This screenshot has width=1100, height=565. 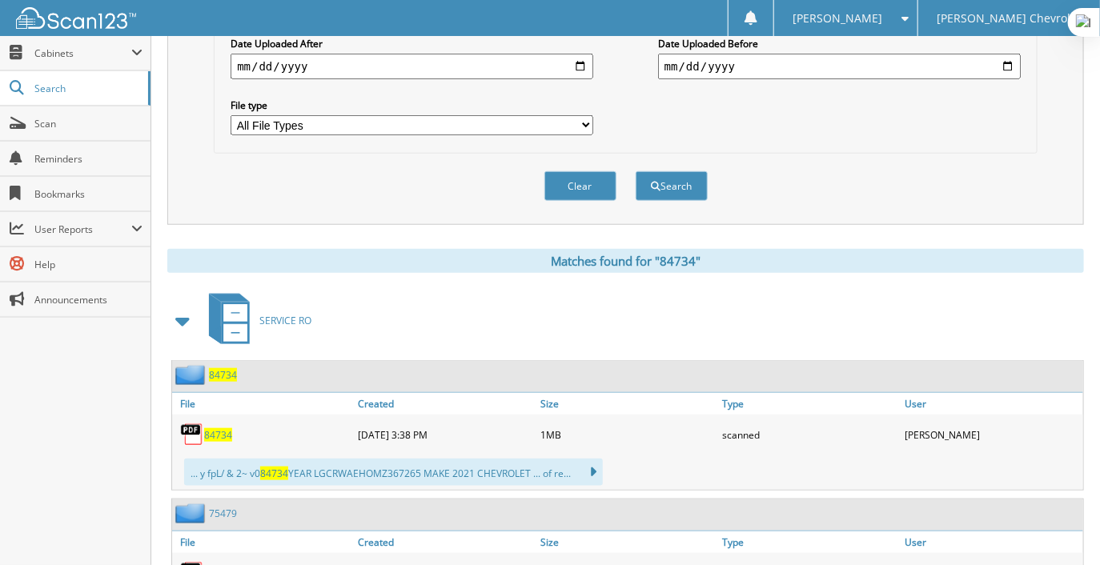 What do you see at coordinates (76, 18) in the screenshot?
I see `img: scan123-logo-white.svg` at bounding box center [76, 18].